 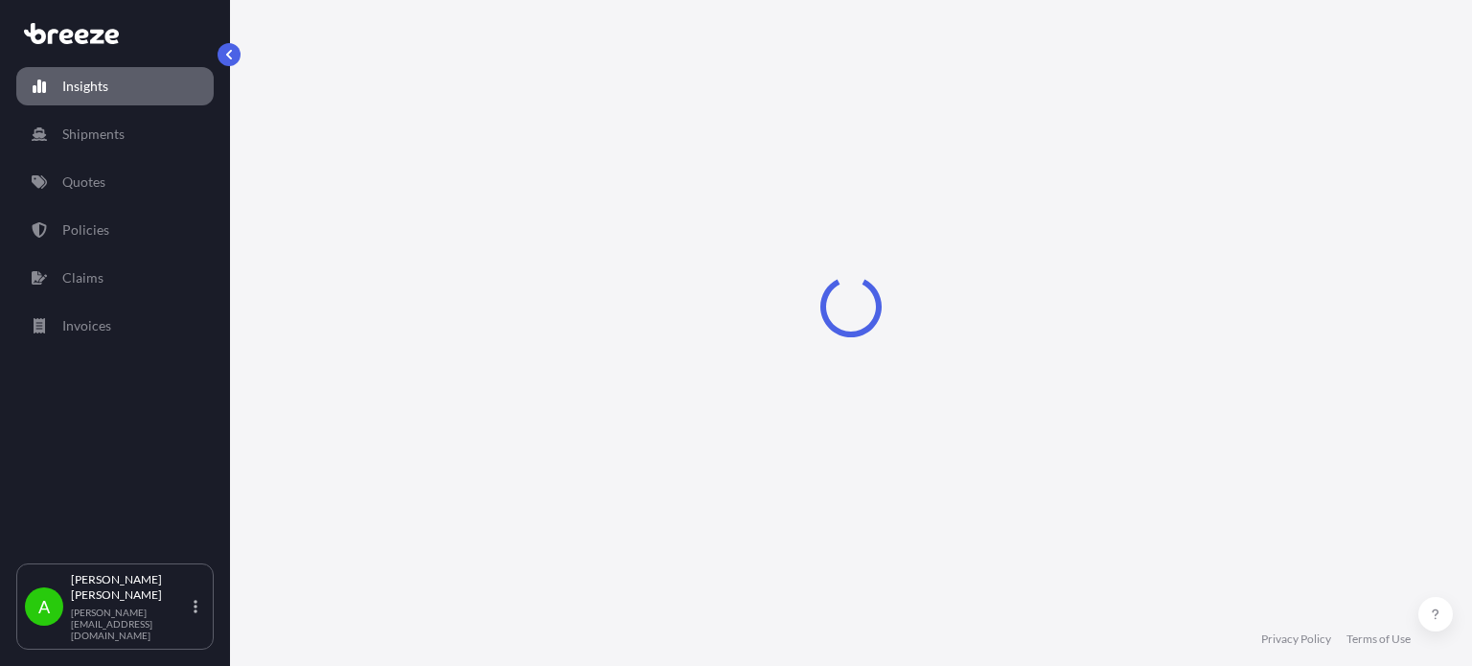 What do you see at coordinates (115, 326) in the screenshot?
I see `a: Invoices` at bounding box center [115, 326].